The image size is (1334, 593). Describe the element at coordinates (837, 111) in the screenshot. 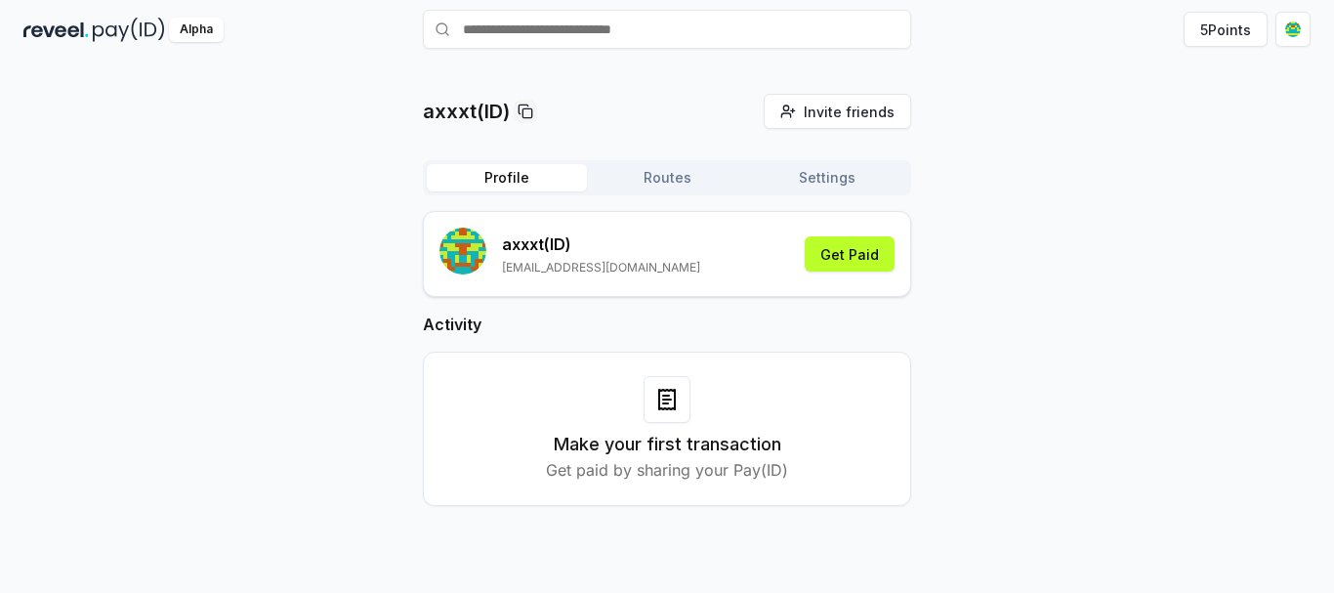

I see `button: Invite friends` at that location.